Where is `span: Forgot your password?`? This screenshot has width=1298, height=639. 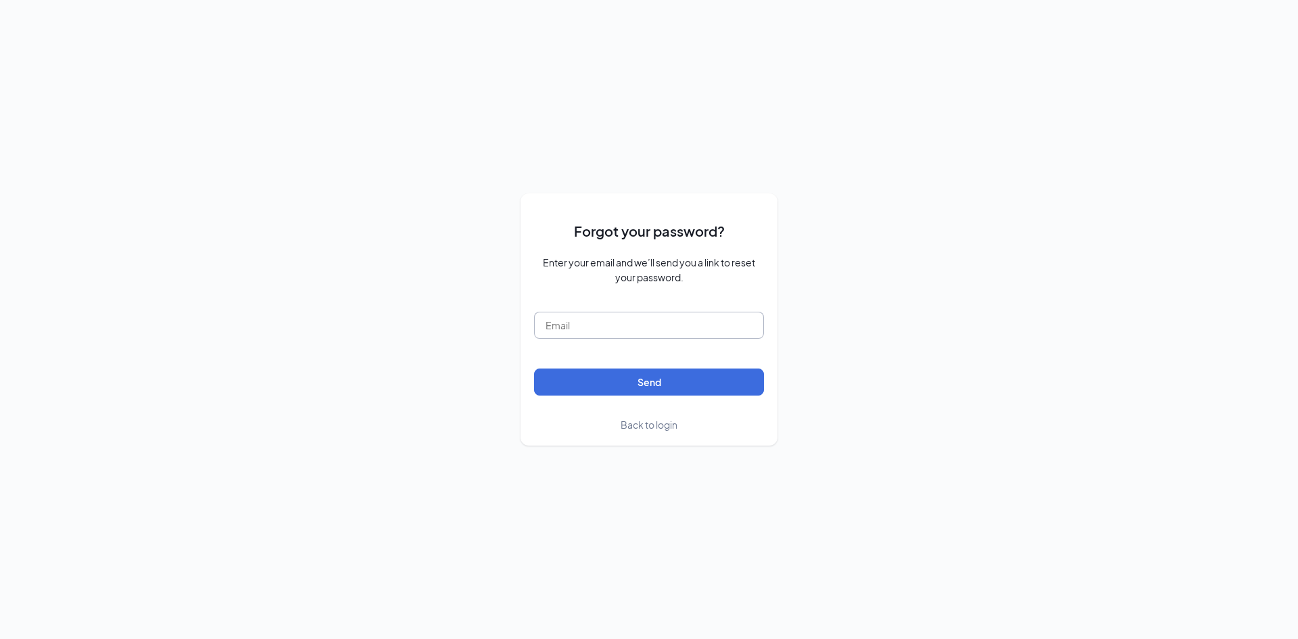 span: Forgot your password? is located at coordinates (649, 231).